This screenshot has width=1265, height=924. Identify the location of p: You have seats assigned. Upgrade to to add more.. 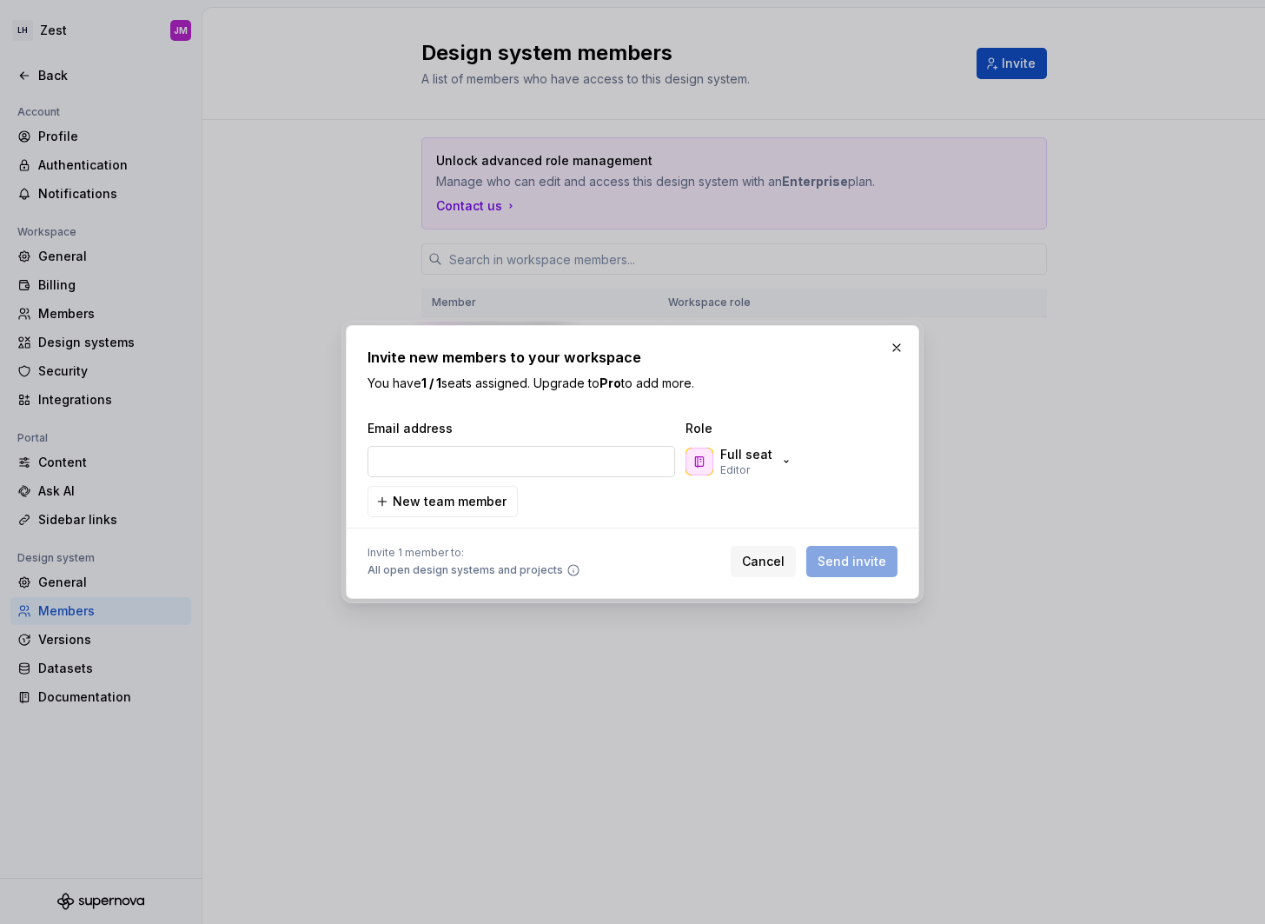
(633, 383).